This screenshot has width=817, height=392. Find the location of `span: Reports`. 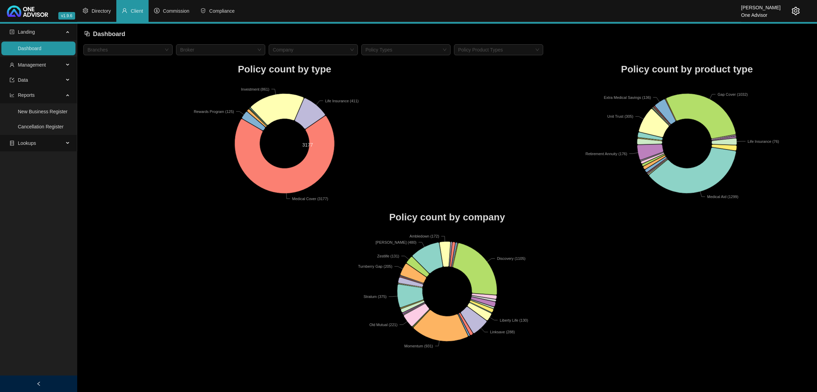

span: Reports is located at coordinates (26, 95).